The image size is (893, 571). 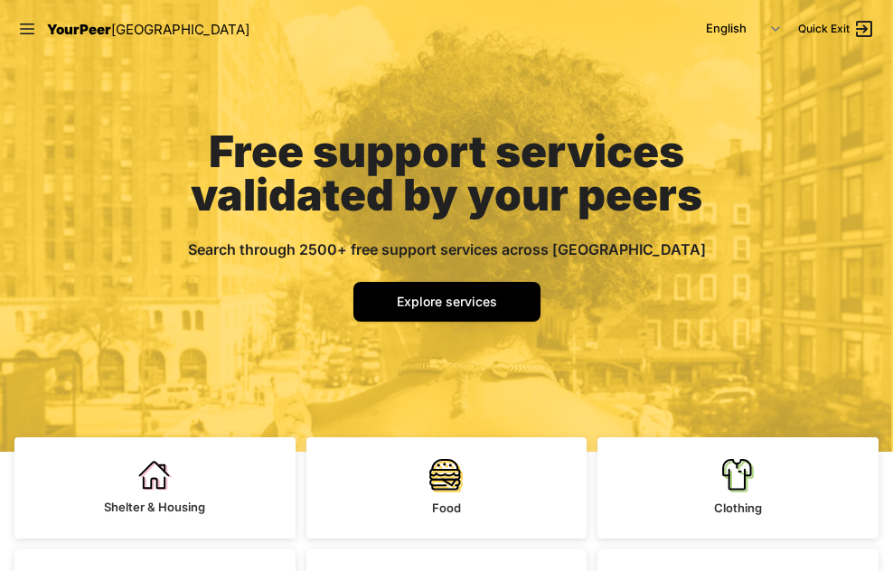 What do you see at coordinates (836, 29) in the screenshot?
I see `a: Quick Exit` at bounding box center [836, 29].